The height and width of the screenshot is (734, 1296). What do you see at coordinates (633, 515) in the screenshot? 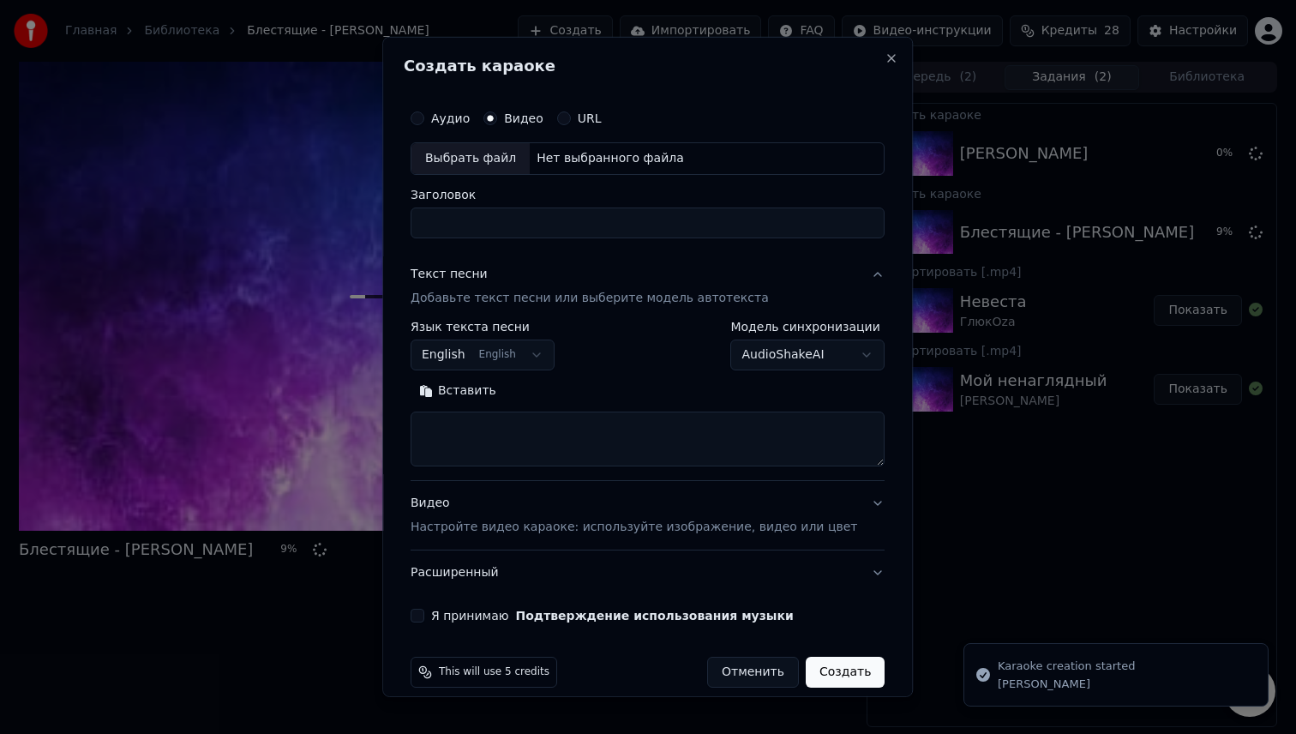
I see `div: Видео` at bounding box center [633, 515].